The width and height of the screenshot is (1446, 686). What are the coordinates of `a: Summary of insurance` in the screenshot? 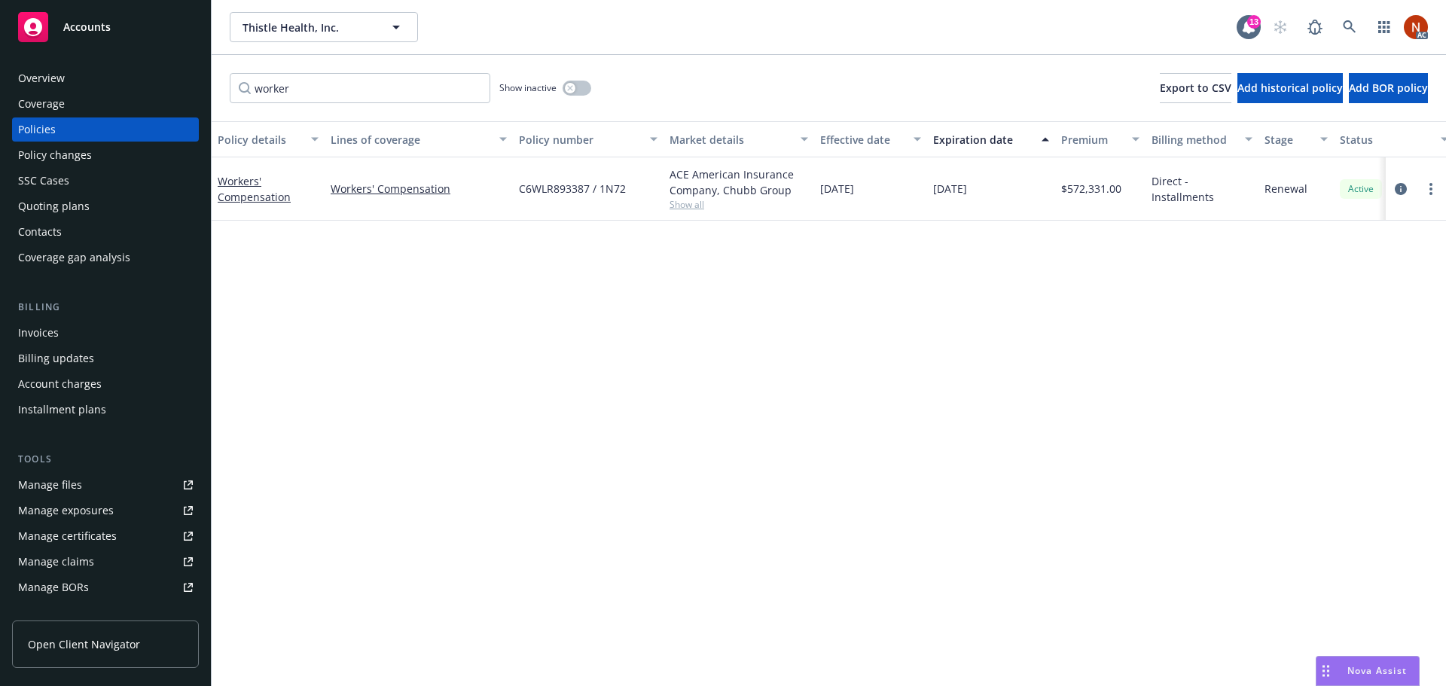 It's located at (105, 613).